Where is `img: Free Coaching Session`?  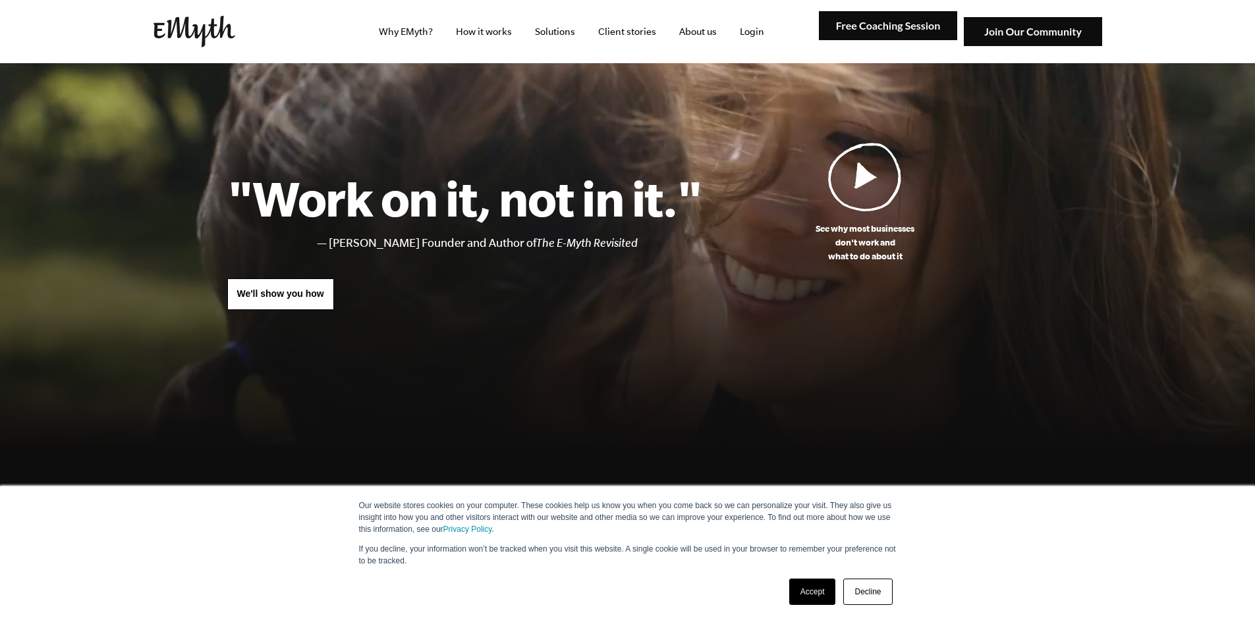 img: Free Coaching Session is located at coordinates (888, 26).